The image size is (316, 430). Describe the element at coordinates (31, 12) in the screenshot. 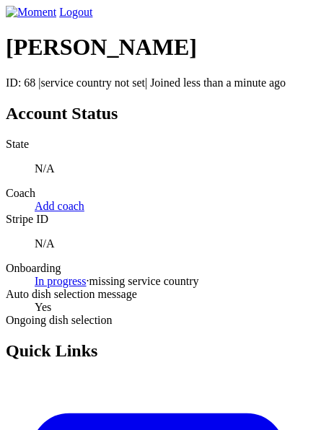

I see `img: Moment` at that location.